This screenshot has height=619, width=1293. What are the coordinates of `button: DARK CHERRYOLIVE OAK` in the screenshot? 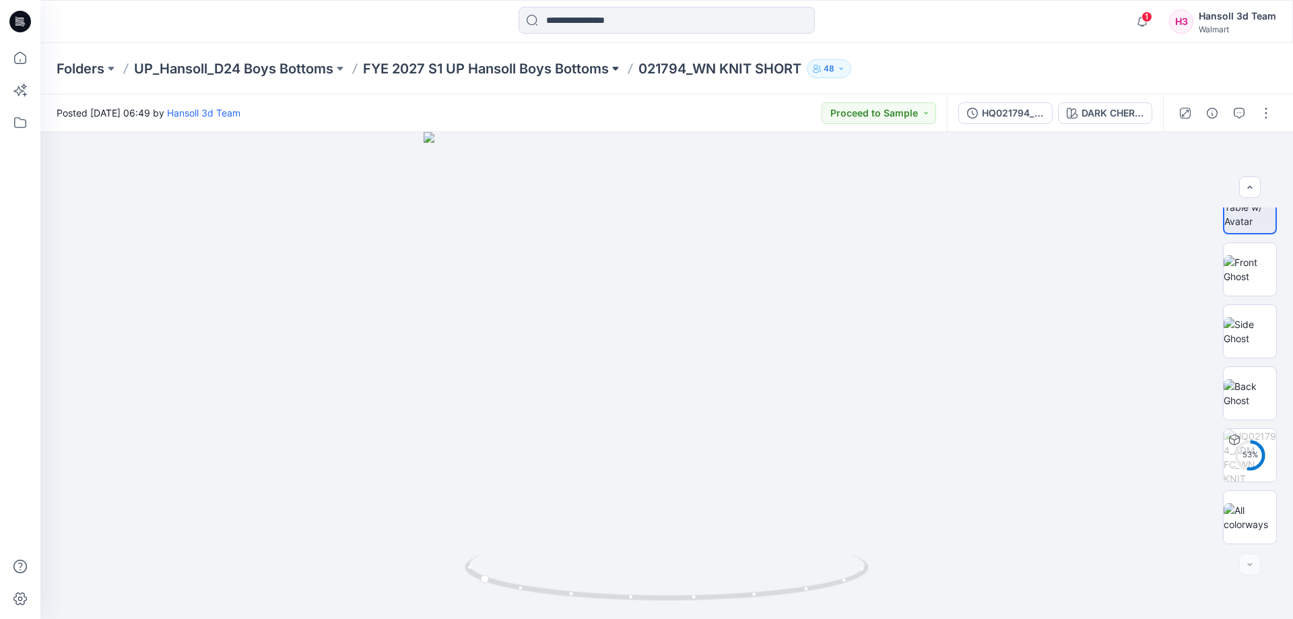 It's located at (1105, 113).